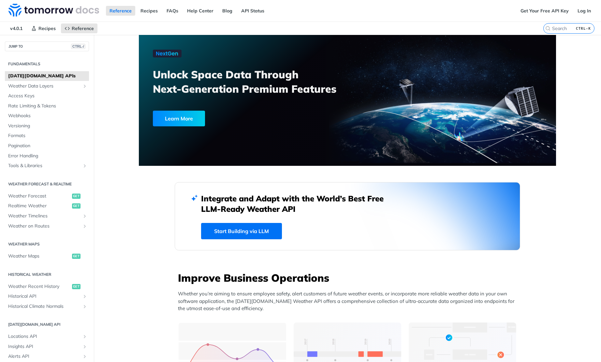 The image size is (601, 362). Describe the element at coordinates (179, 118) in the screenshot. I see `div: Learn More` at that location.